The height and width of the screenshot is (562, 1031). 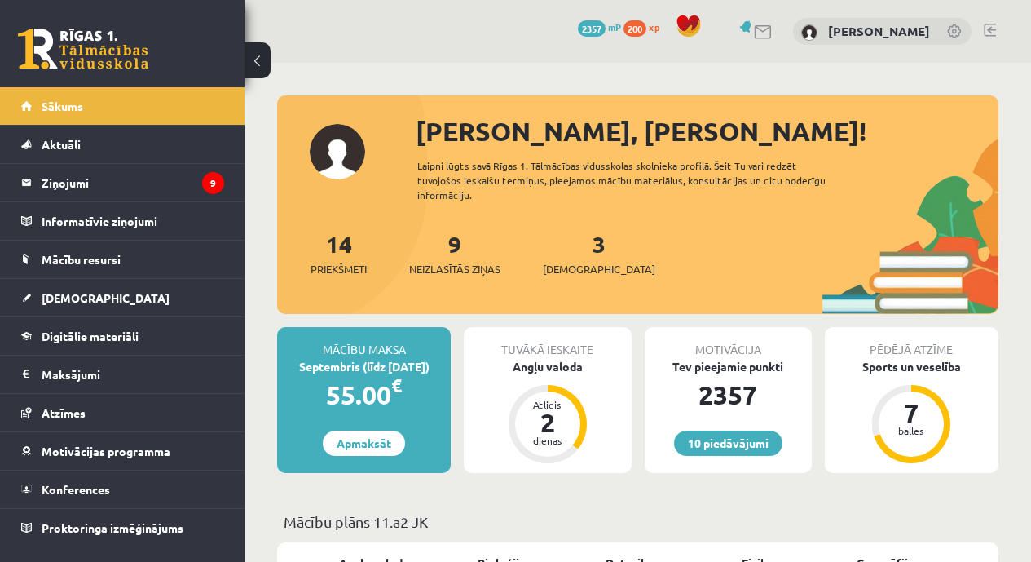 What do you see at coordinates (133, 221) in the screenshot?
I see `legend: Informatīvie ziņojumi` at bounding box center [133, 221].